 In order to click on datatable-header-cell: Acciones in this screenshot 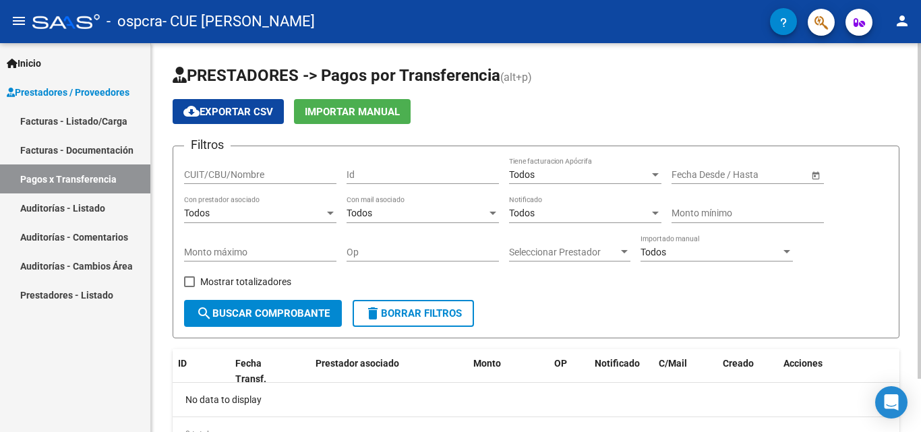, I will do `click(839, 371)`.